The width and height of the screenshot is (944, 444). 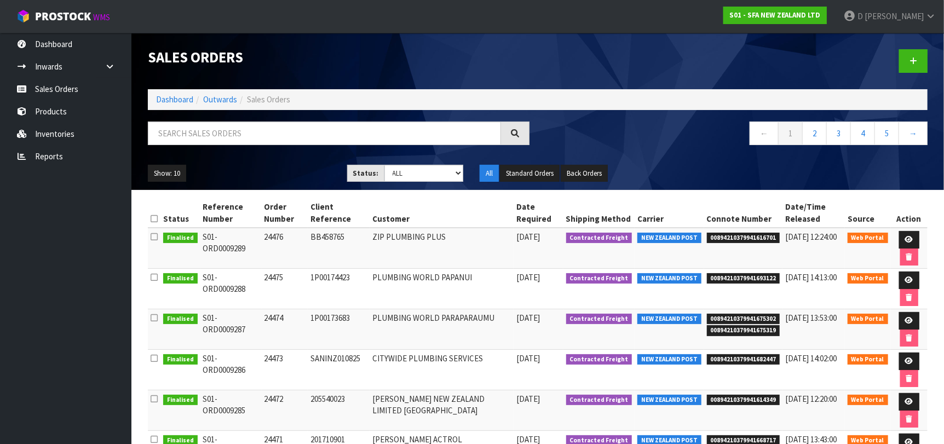 What do you see at coordinates (790, 133) in the screenshot?
I see `a: 1` at bounding box center [790, 133].